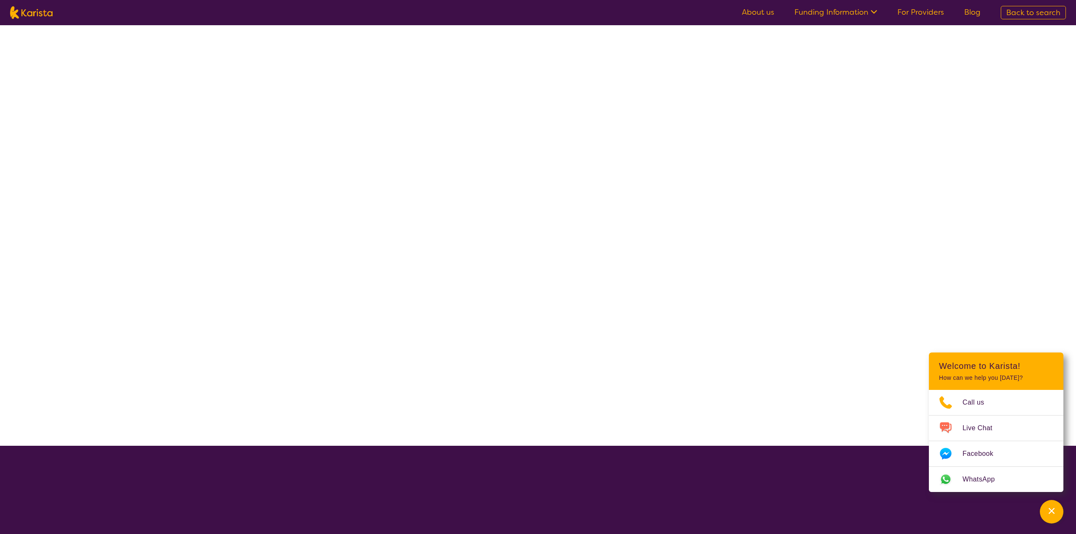  What do you see at coordinates (983, 454) in the screenshot?
I see `span: Facebook` at bounding box center [983, 454].